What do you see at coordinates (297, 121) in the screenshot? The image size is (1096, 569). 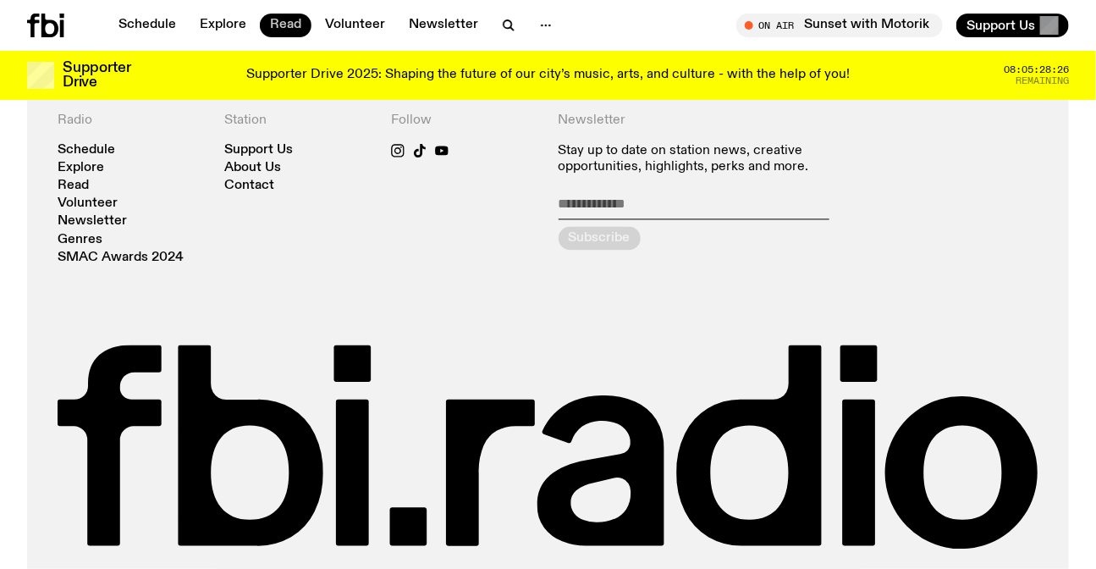 I see `h4: Station` at bounding box center [297, 121].